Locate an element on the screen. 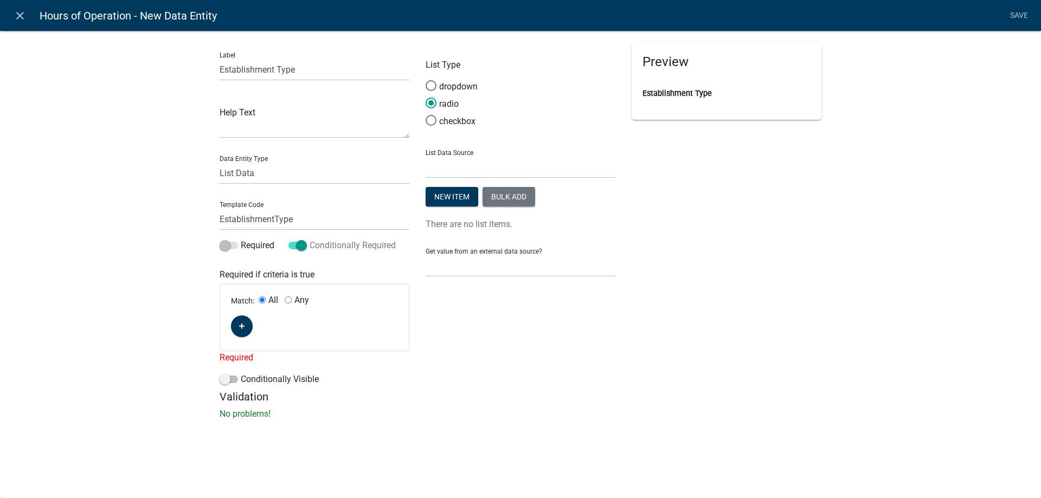 The image size is (1041, 498). label: Establishment Type is located at coordinates (677, 94).